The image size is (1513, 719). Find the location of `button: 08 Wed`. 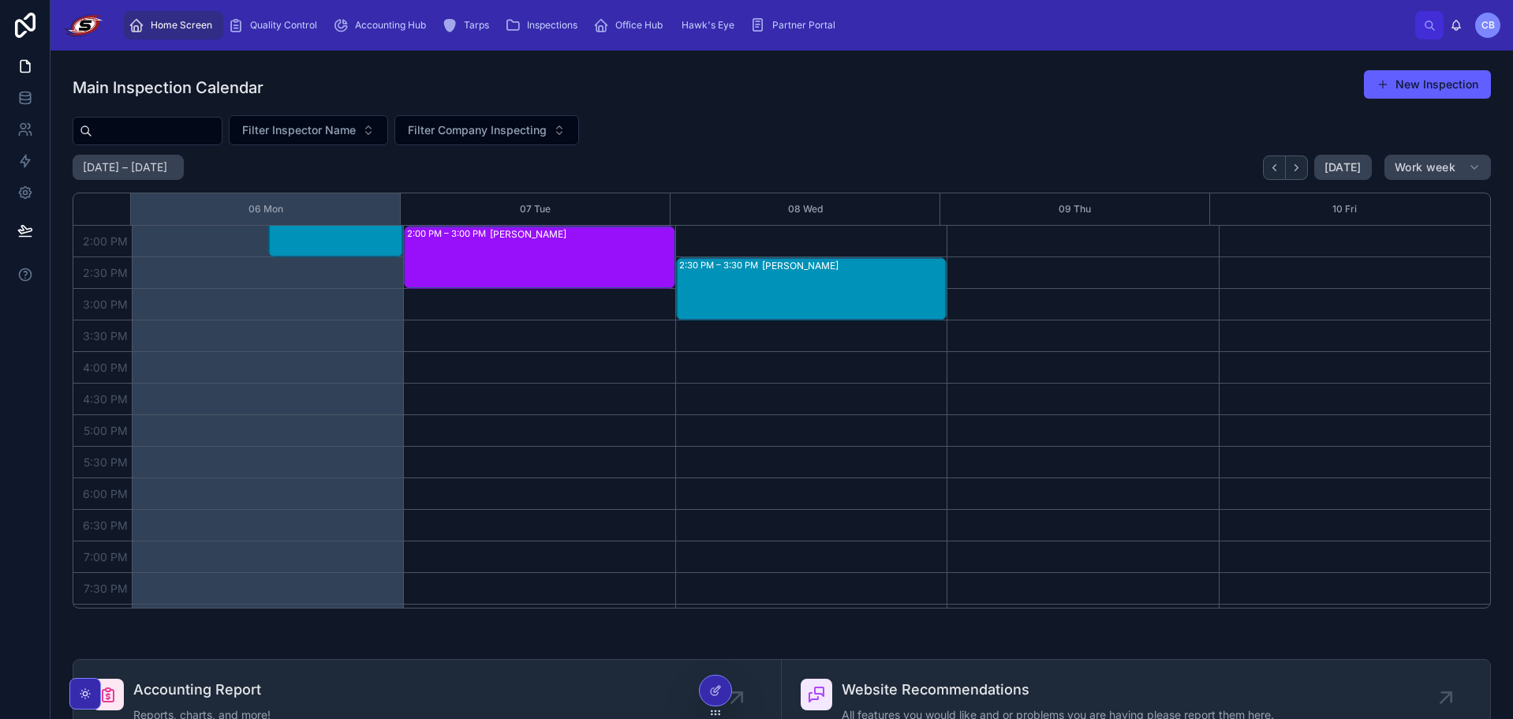

button: 08 Wed is located at coordinates (805, 209).